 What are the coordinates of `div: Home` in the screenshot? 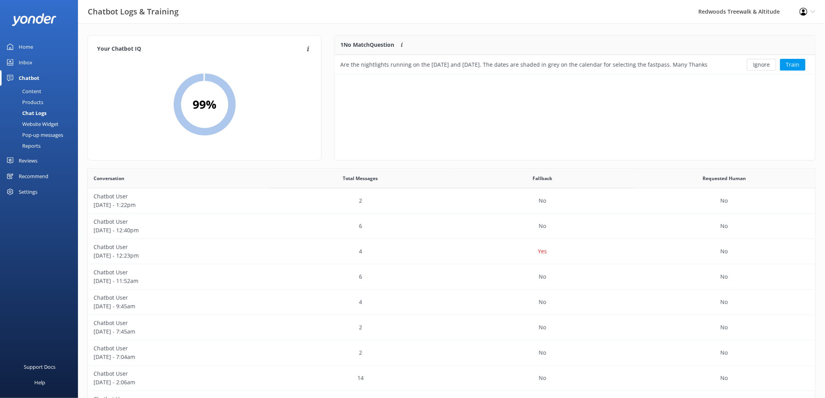 It's located at (26, 47).